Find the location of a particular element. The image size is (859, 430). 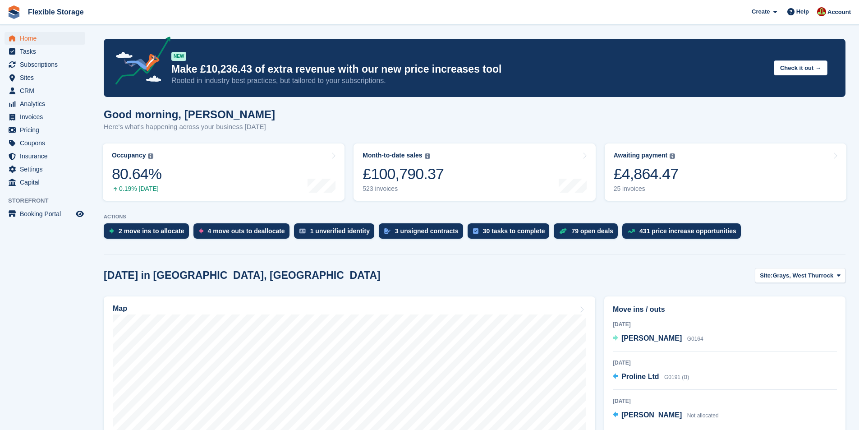

span: Pricing is located at coordinates (47, 130).